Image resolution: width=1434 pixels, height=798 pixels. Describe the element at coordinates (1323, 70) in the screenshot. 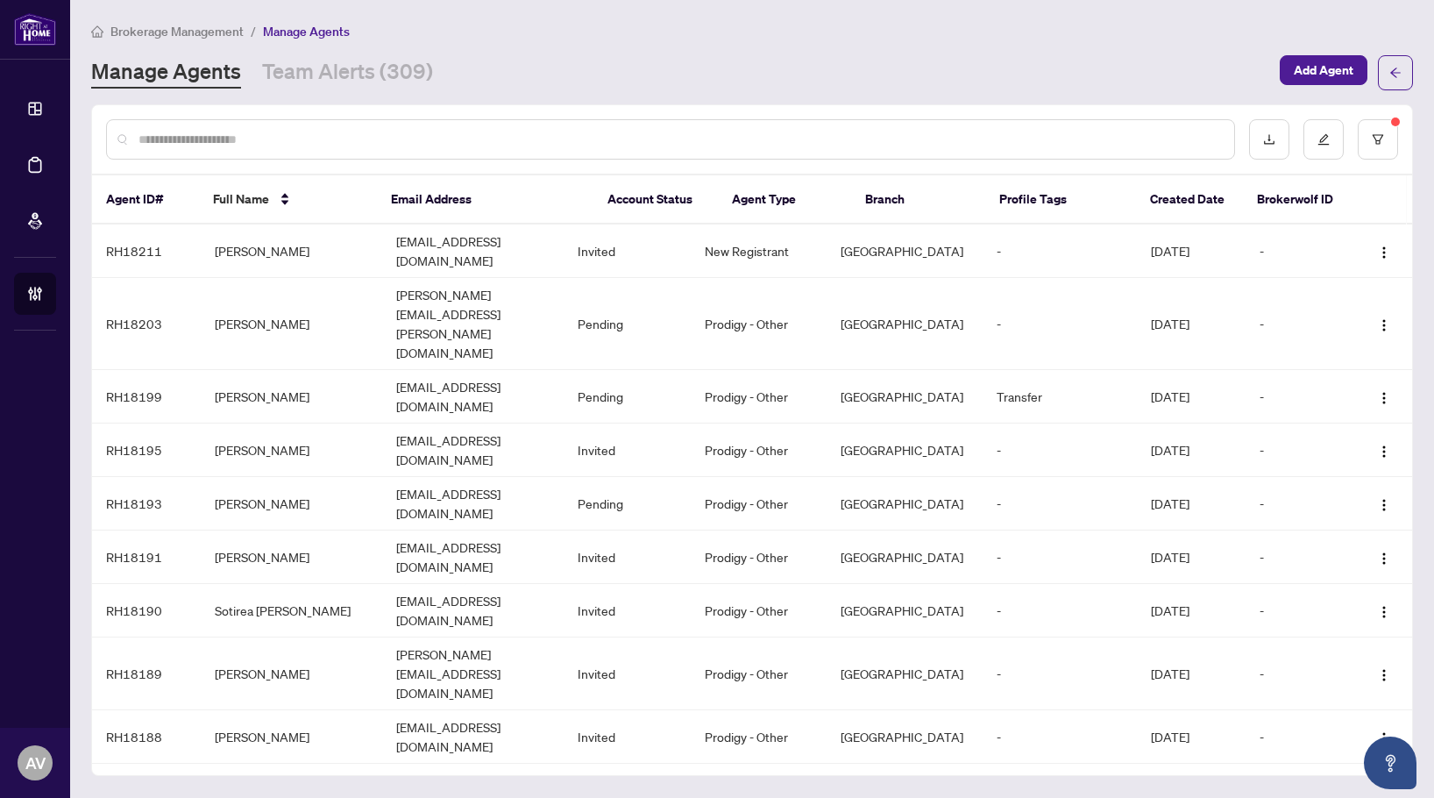

I see `button: Add Agent` at that location.